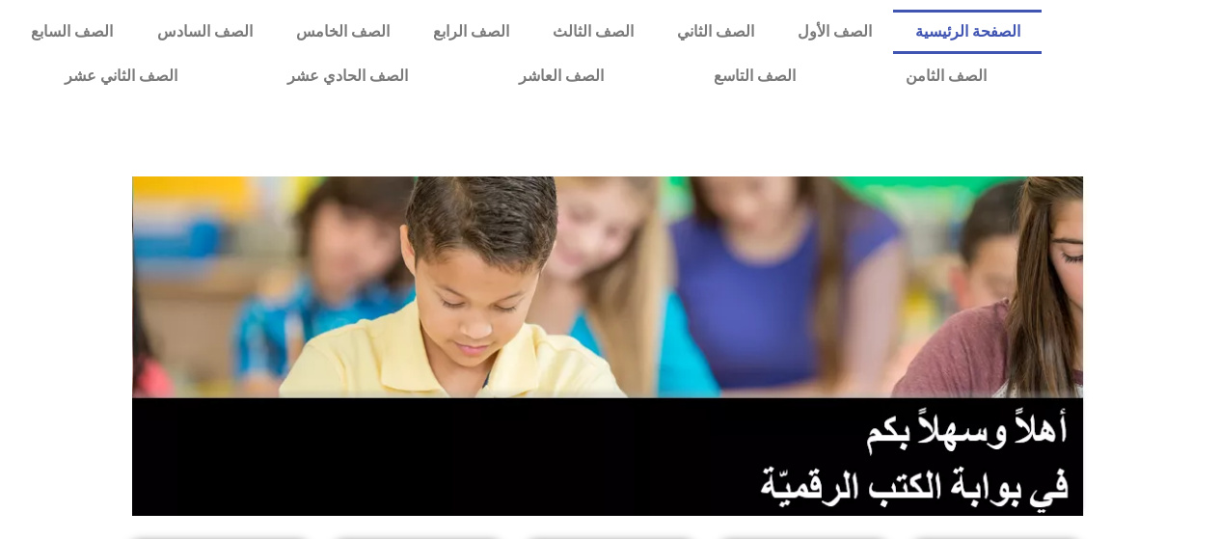 The height and width of the screenshot is (539, 1220). Describe the element at coordinates (342, 32) in the screenshot. I see `a: الصف الخامس` at that location.